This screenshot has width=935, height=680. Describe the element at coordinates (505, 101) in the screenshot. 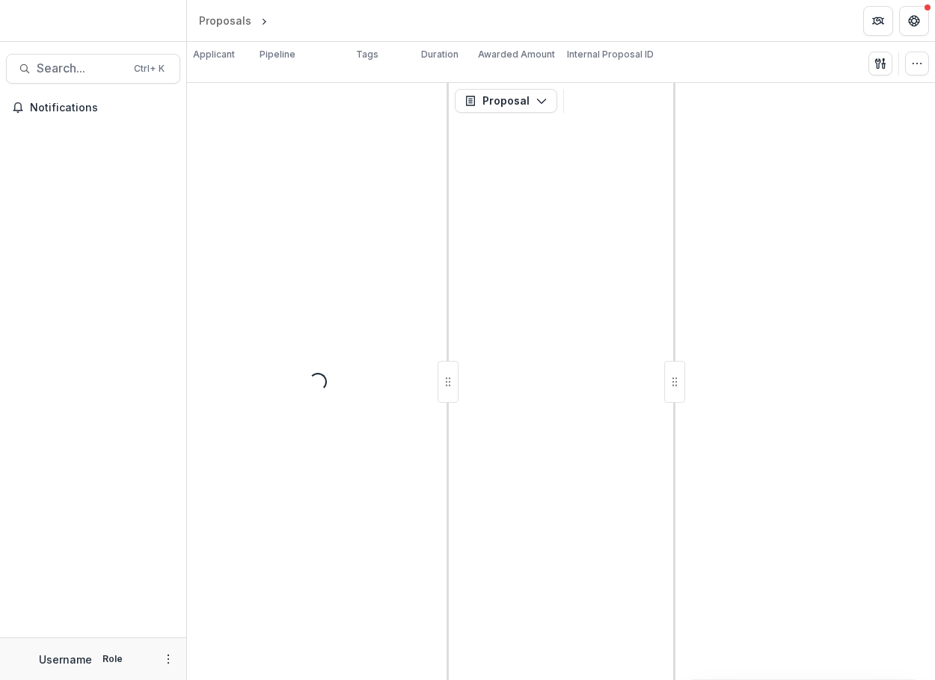

I see `button: Proposal` at that location.